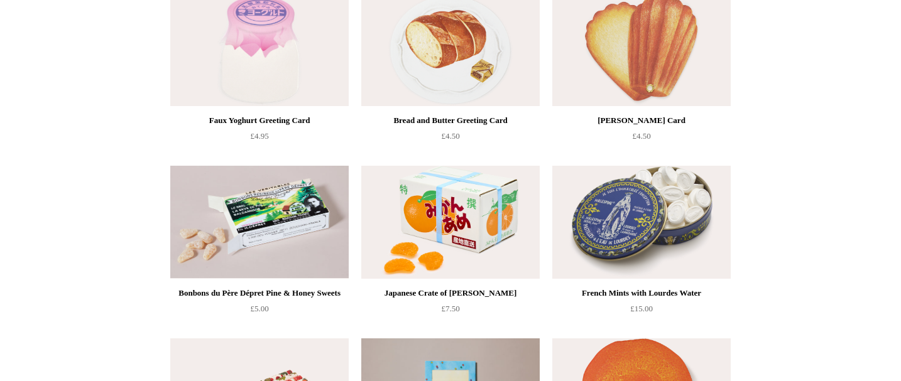 This screenshot has height=381, width=901. Describe the element at coordinates (642, 222) in the screenshot. I see `a: French Mints with Lourdes Water French Mints with Lourdes Water` at that location.